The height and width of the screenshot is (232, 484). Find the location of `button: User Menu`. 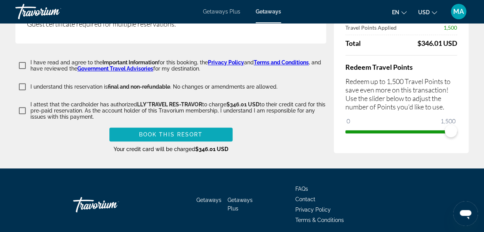

button: User Menu is located at coordinates (459, 12).